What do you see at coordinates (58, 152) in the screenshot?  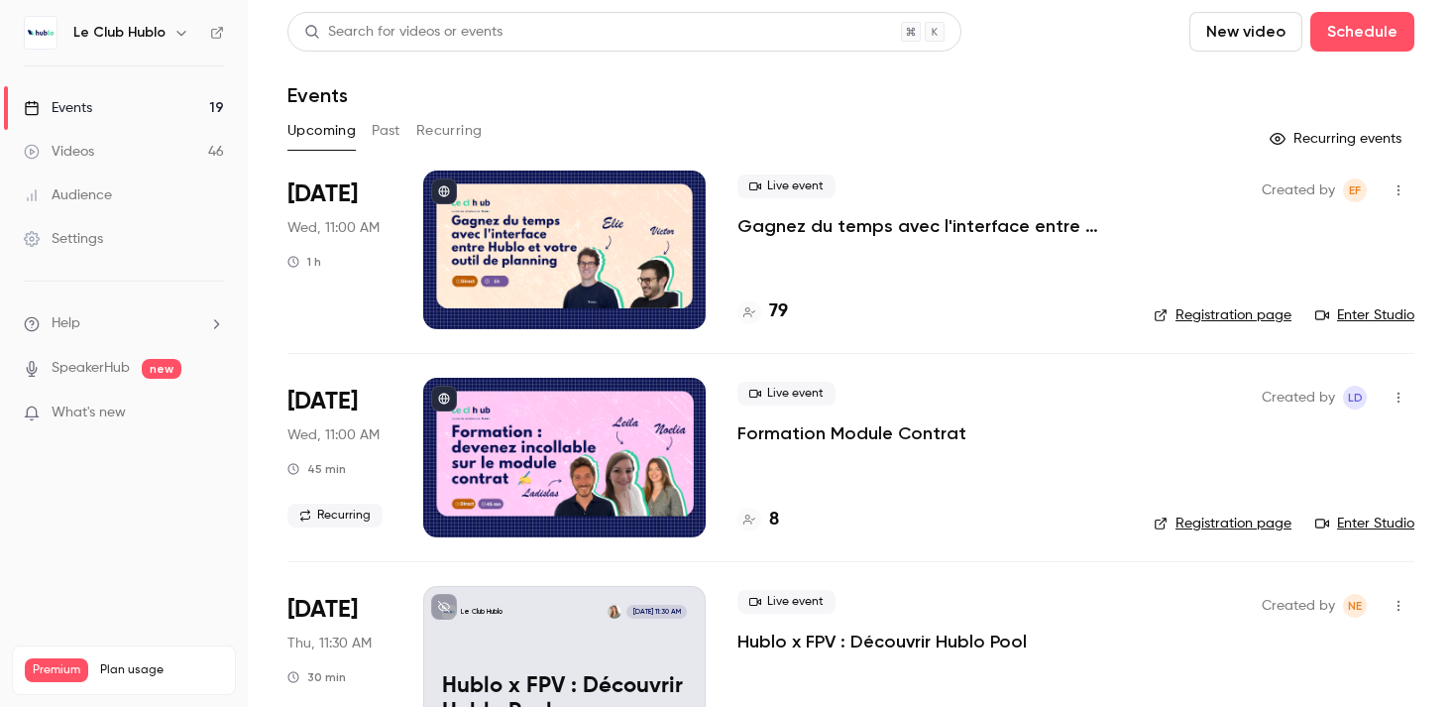 I see `div: Videos` at bounding box center [58, 152].